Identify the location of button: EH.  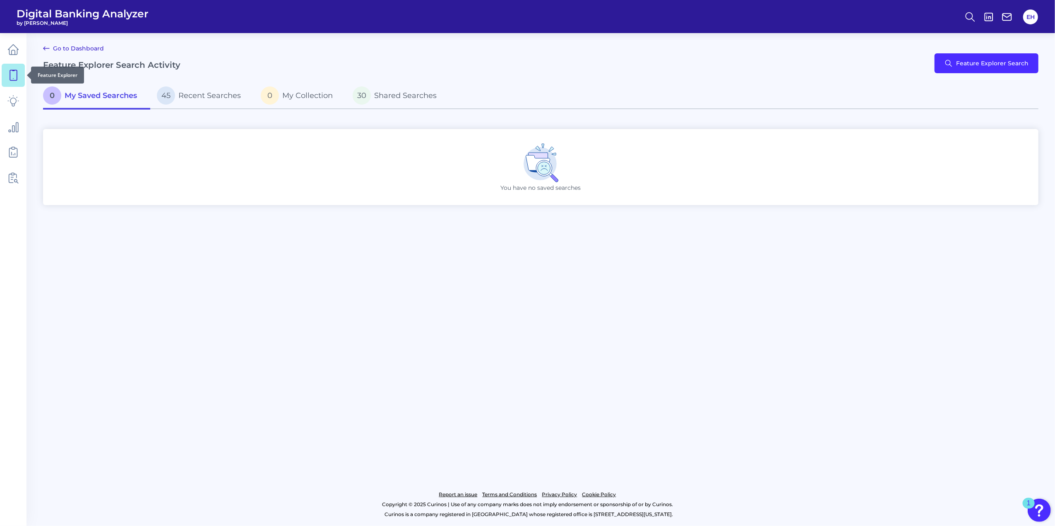
(1030, 17).